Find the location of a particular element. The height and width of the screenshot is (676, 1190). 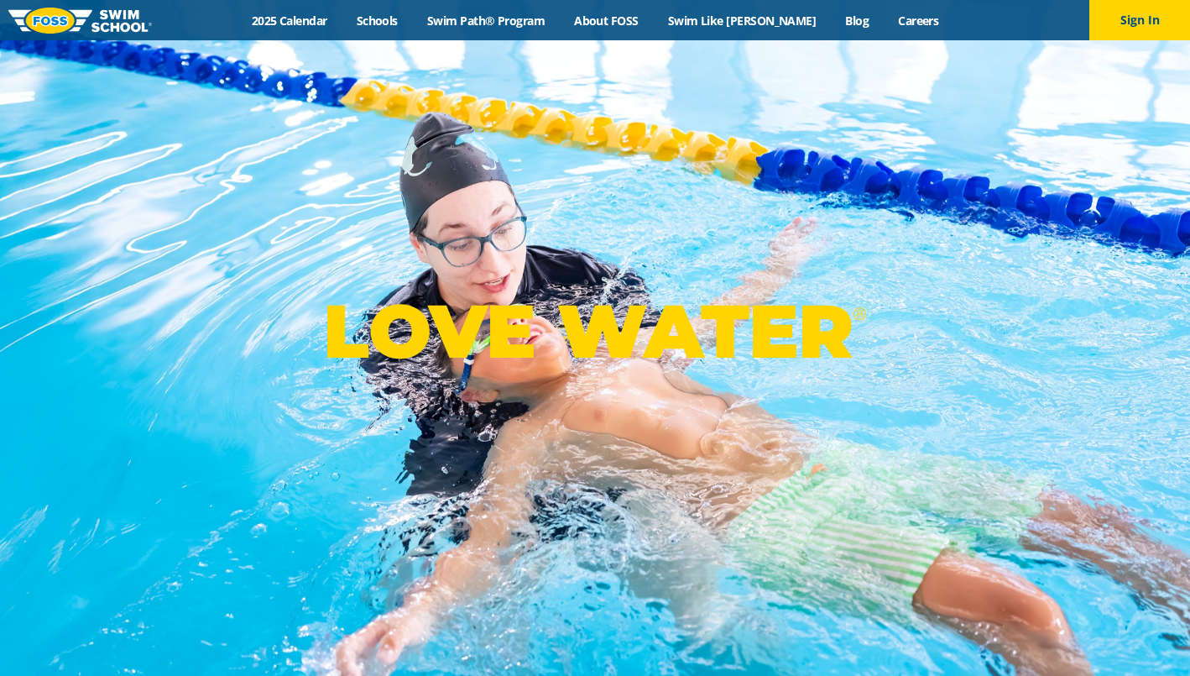

p: LOVE WATER is located at coordinates (594, 331).